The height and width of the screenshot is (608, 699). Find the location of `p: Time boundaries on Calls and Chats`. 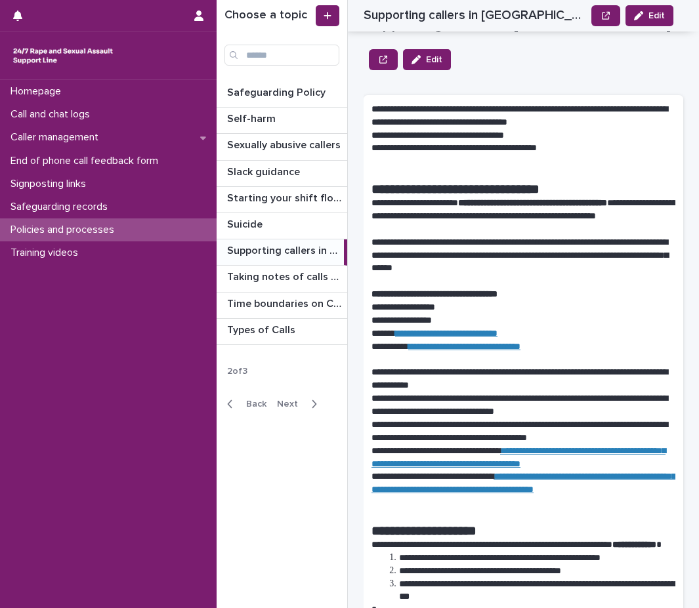

p: Time boundaries on Calls and Chats is located at coordinates (285, 302).